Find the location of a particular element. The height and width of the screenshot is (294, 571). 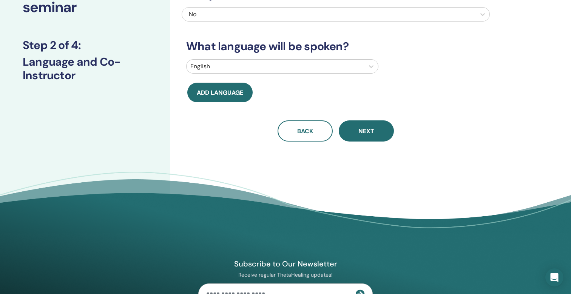

button: Add language is located at coordinates (220, 92).